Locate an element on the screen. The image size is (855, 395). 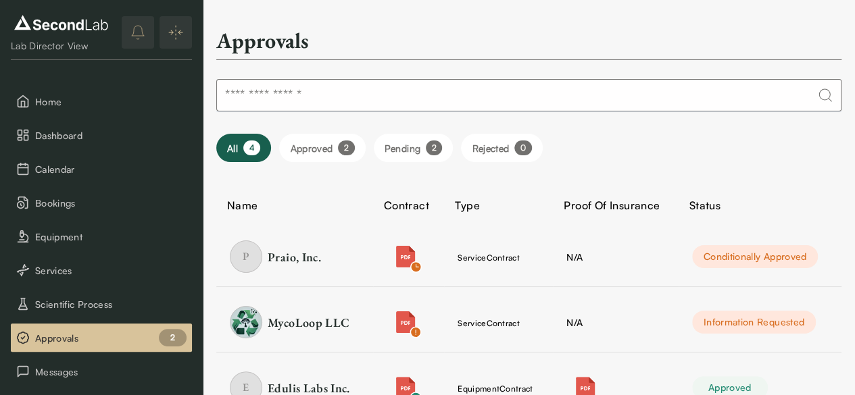
span: P is located at coordinates (246, 257).